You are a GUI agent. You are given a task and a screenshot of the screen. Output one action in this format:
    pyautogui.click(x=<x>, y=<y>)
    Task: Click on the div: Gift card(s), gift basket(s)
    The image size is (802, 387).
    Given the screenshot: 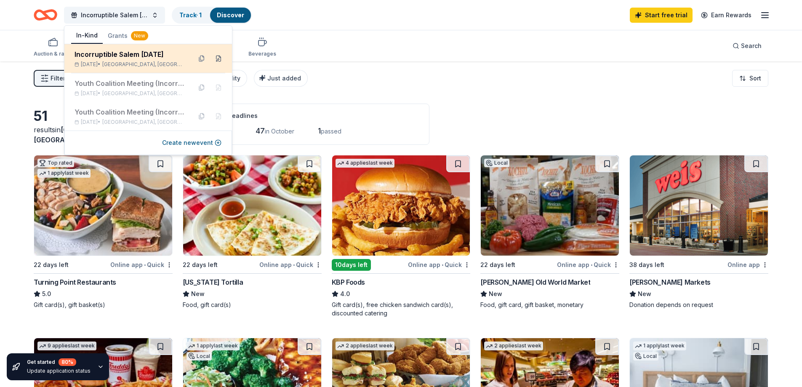 What is the action you would take?
    pyautogui.click(x=103, y=305)
    